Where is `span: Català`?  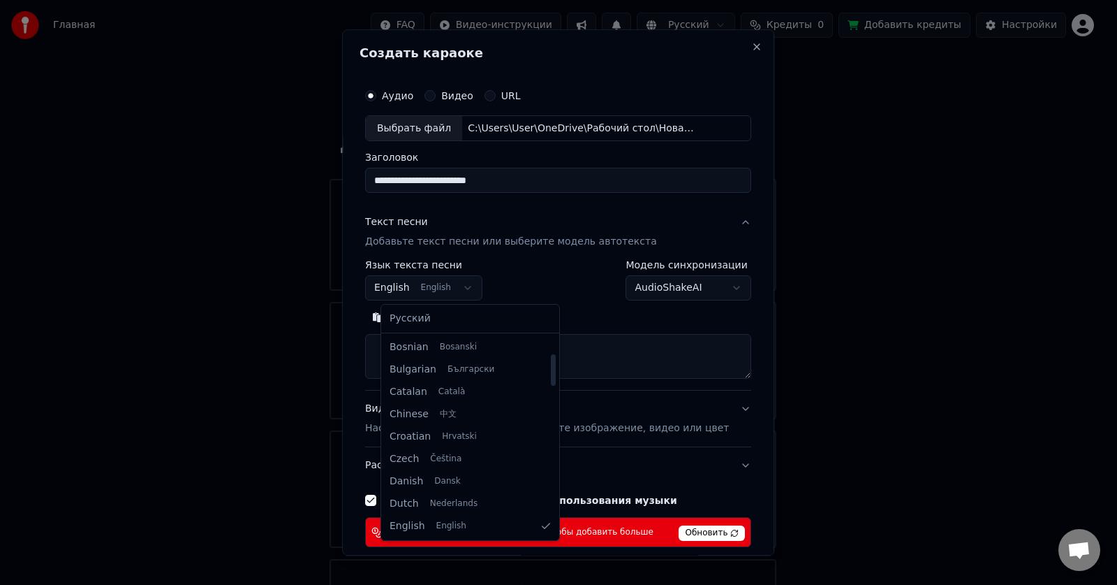 span: Català is located at coordinates (452, 392).